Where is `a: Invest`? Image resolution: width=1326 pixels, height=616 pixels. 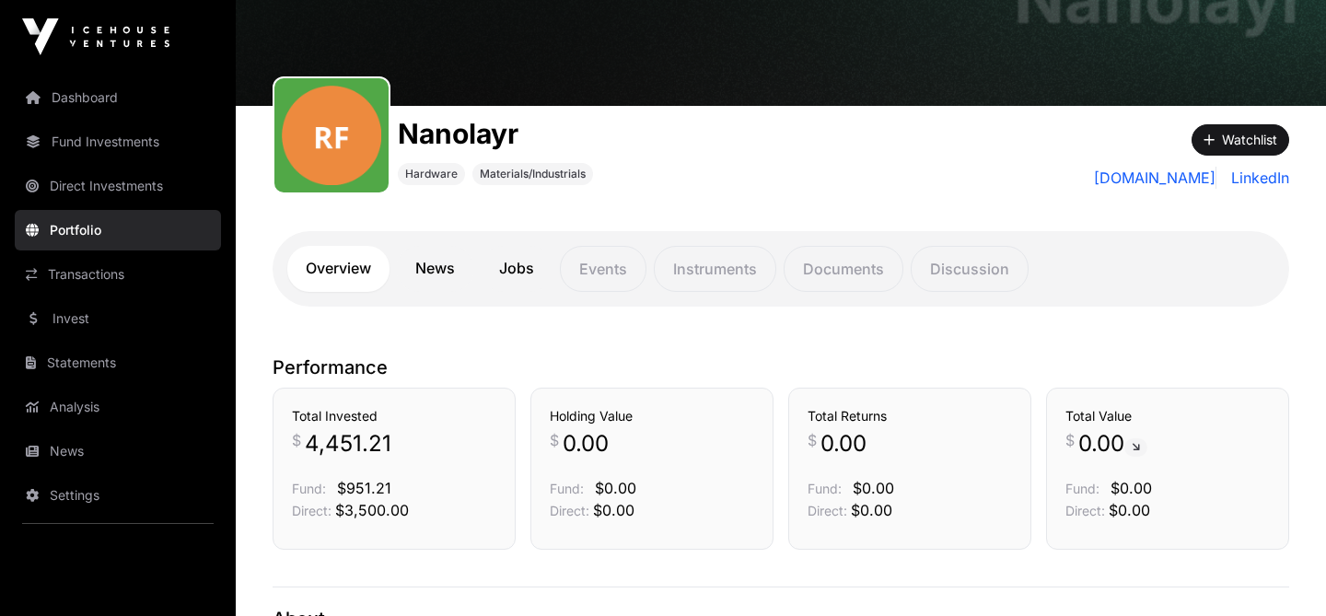
a: Invest is located at coordinates (118, 319).